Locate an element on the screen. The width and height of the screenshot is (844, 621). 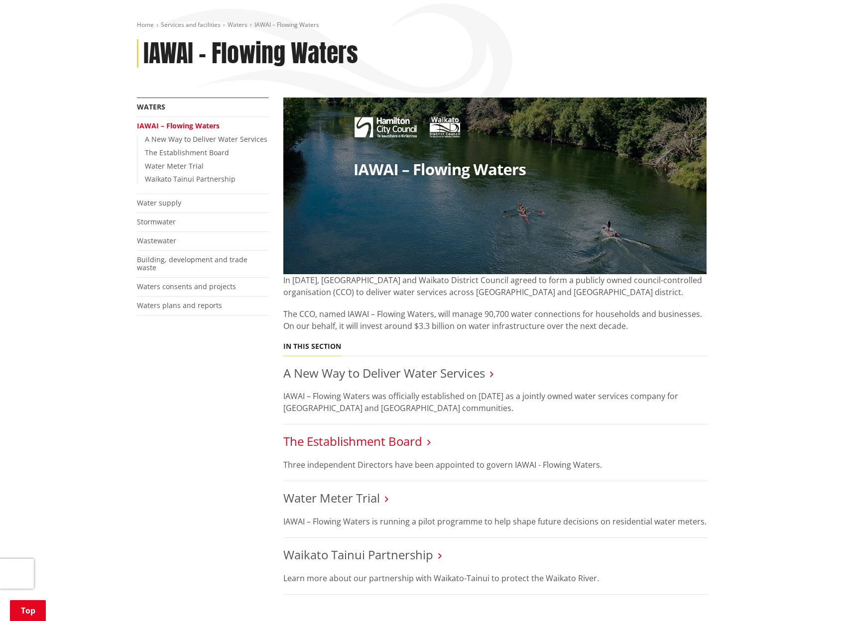
a: Stormwater is located at coordinates (156, 222).